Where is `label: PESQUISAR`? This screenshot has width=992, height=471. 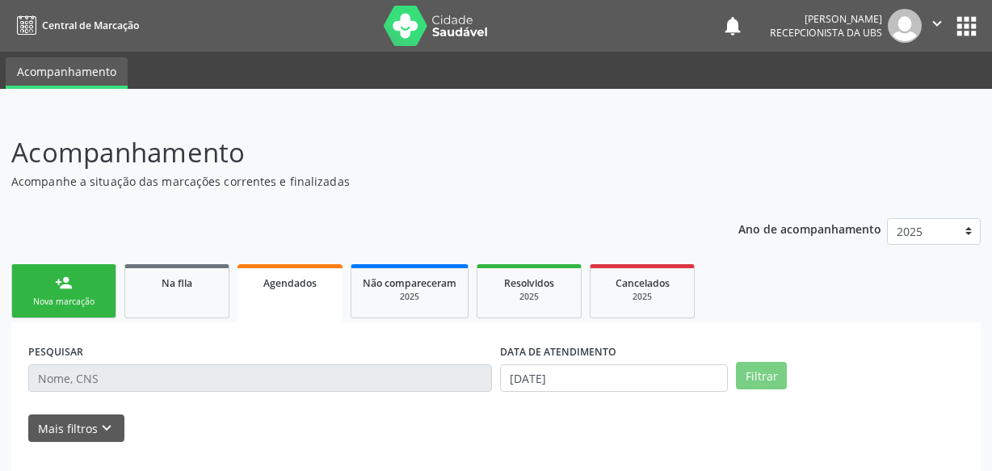 label: PESQUISAR is located at coordinates (56, 351).